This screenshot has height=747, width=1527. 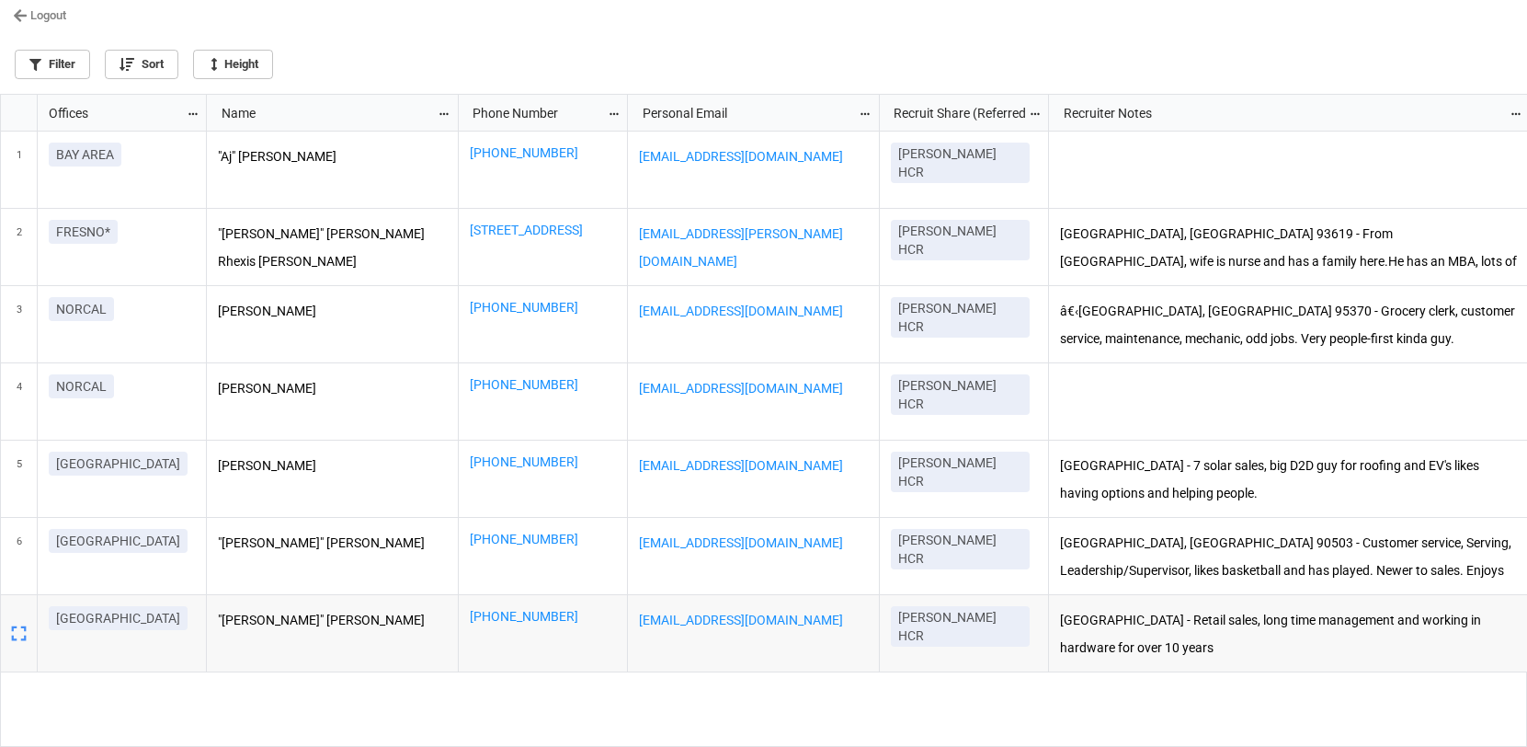 I want to click on span: 1, so click(x=19, y=169).